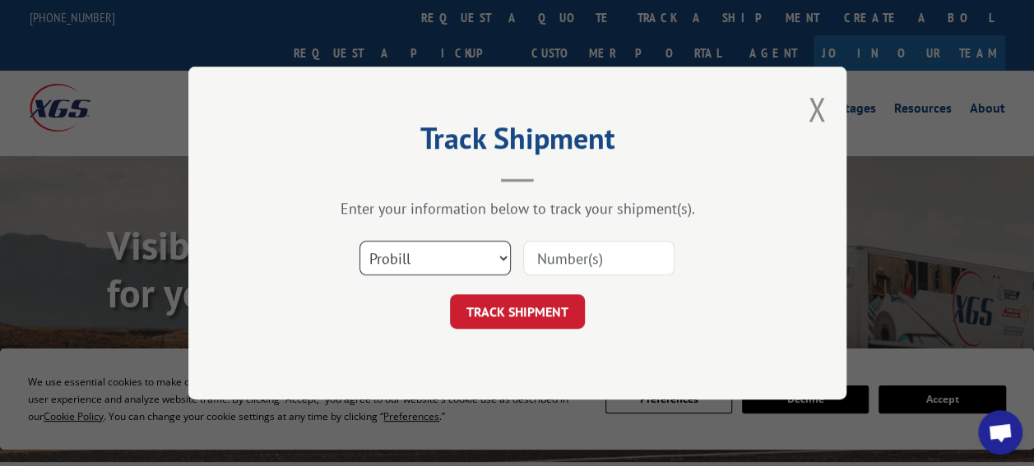  What do you see at coordinates (517, 208) in the screenshot?
I see `div: Enter your information below to track your shipment(s).` at bounding box center [517, 208].